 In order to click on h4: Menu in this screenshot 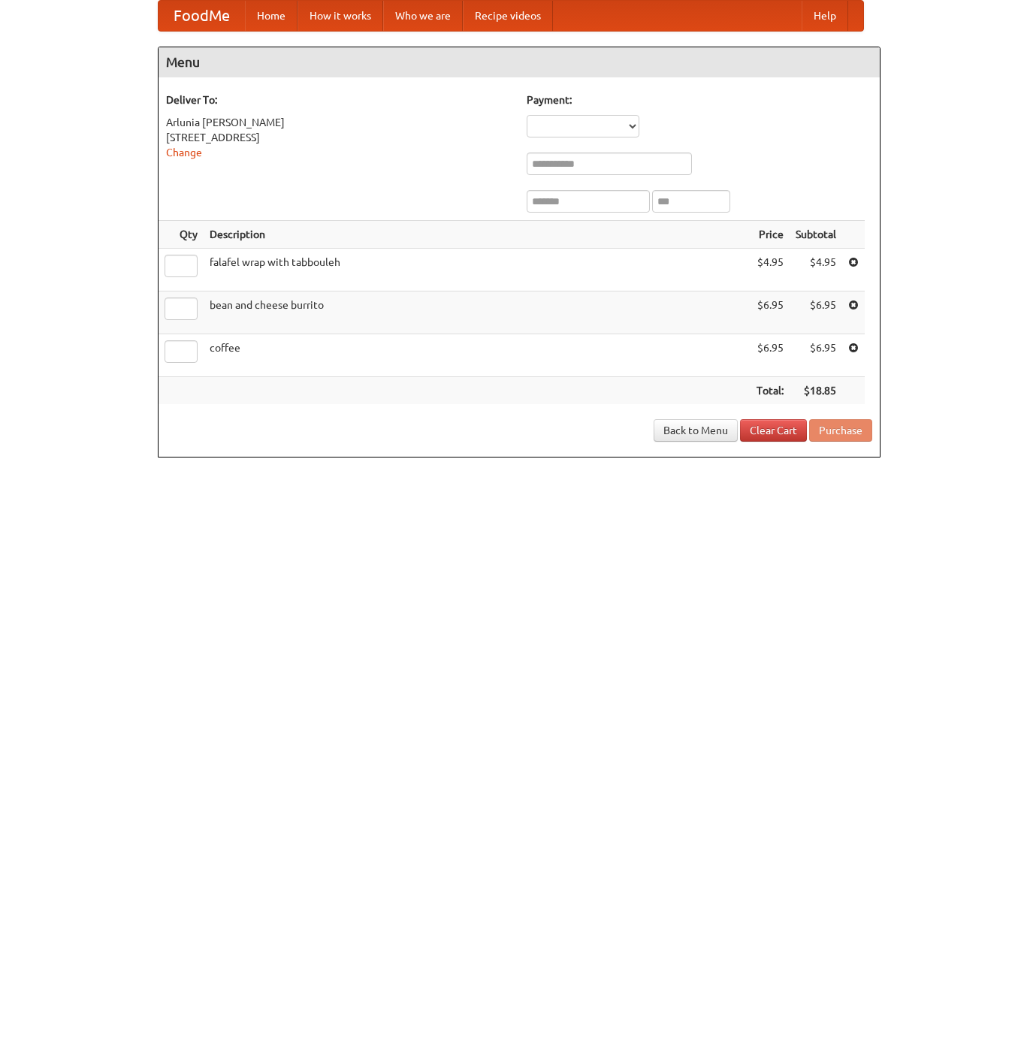, I will do `click(519, 62)`.